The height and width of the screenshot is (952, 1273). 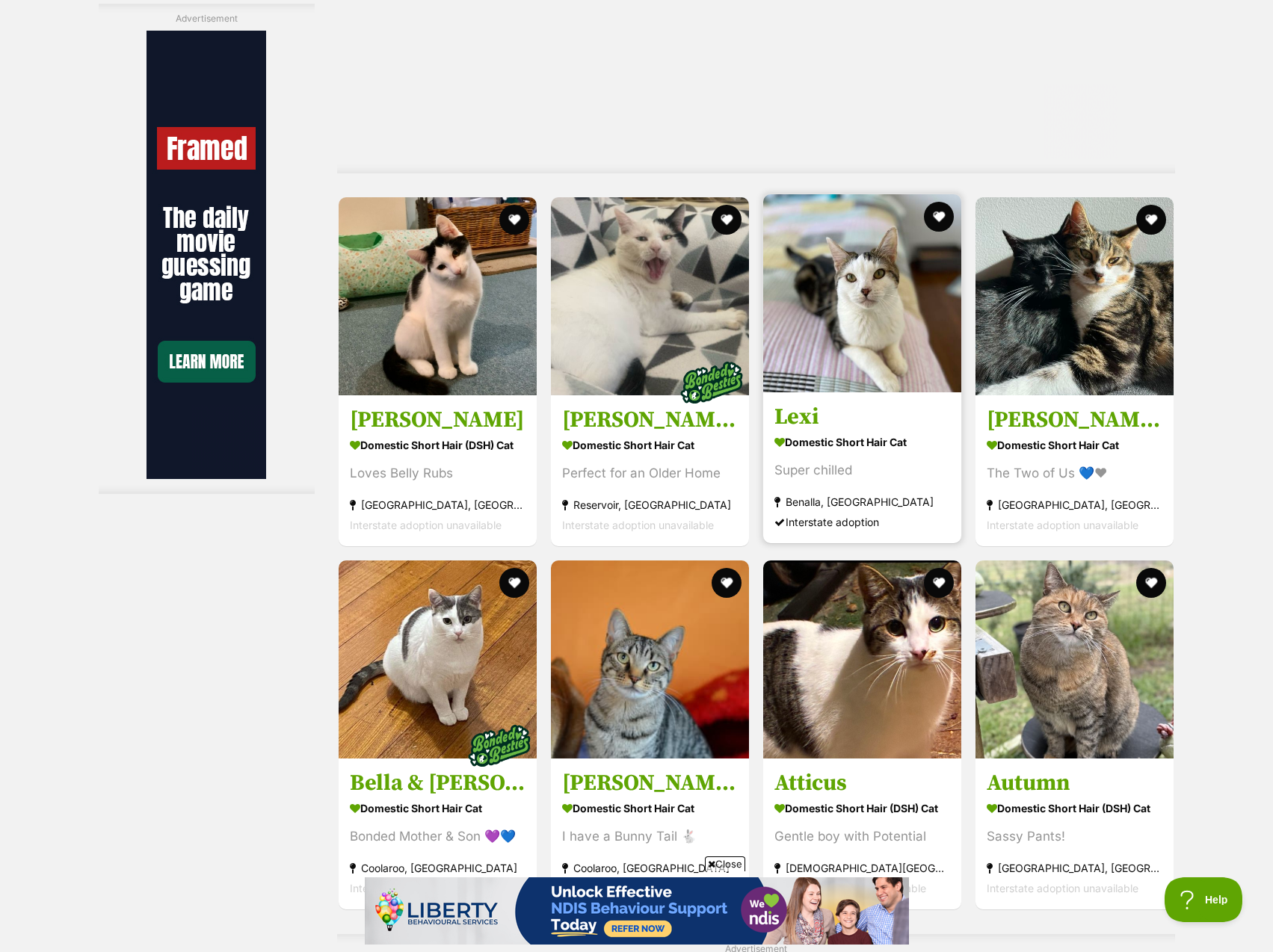 What do you see at coordinates (649, 296) in the screenshot?
I see `img: Horace & Blackie - Domestic Short Hair Cat` at bounding box center [649, 296].